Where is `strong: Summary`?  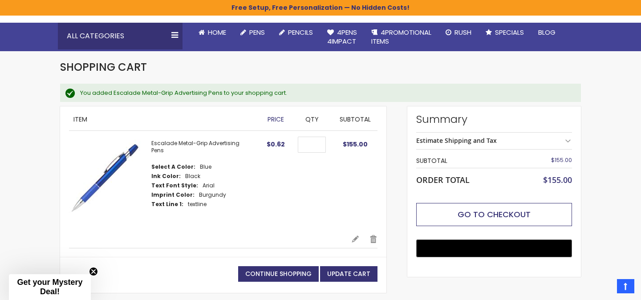 strong: Summary is located at coordinates (494, 119).